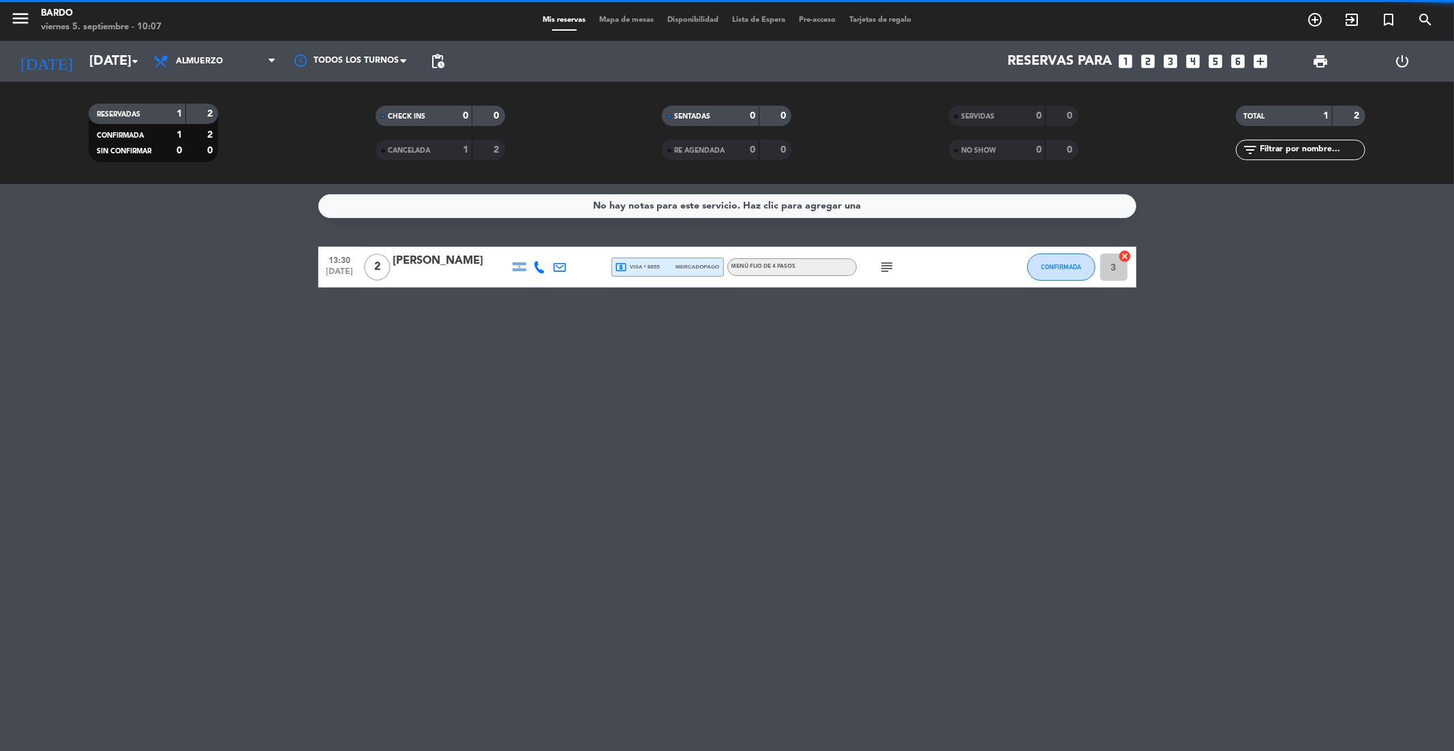  Describe the element at coordinates (637, 267) in the screenshot. I see `span: visa * 8855` at that location.